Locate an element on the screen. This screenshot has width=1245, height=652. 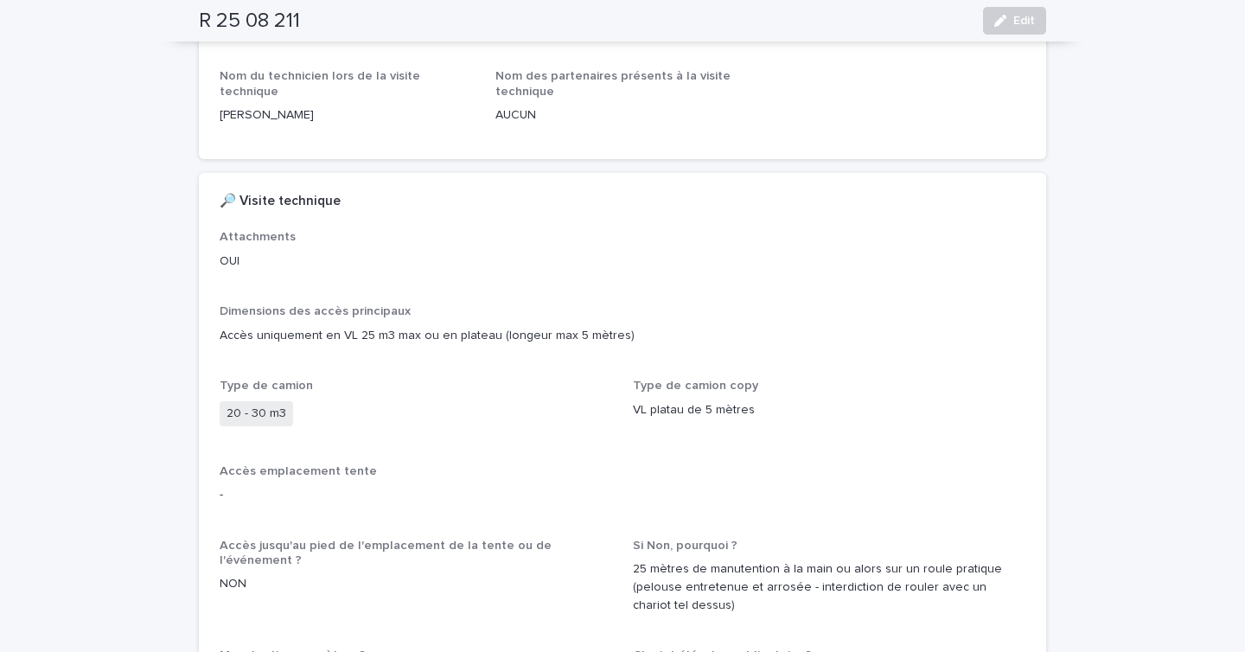
span: Nom des partenaires présents à la visite technique is located at coordinates (613, 83).